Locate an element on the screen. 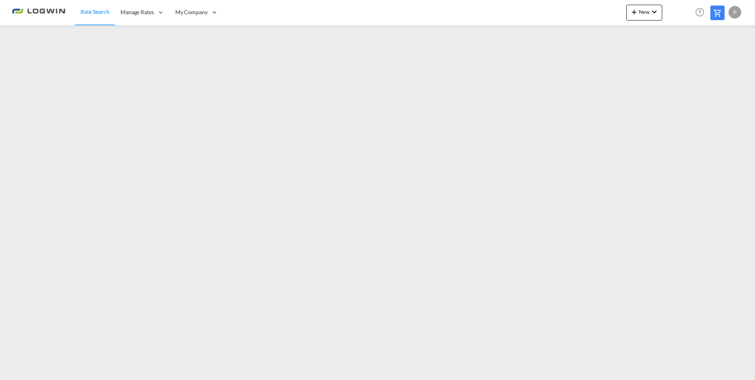 The image size is (755, 380). md-icon: icon-chevron-down is located at coordinates (654, 12).